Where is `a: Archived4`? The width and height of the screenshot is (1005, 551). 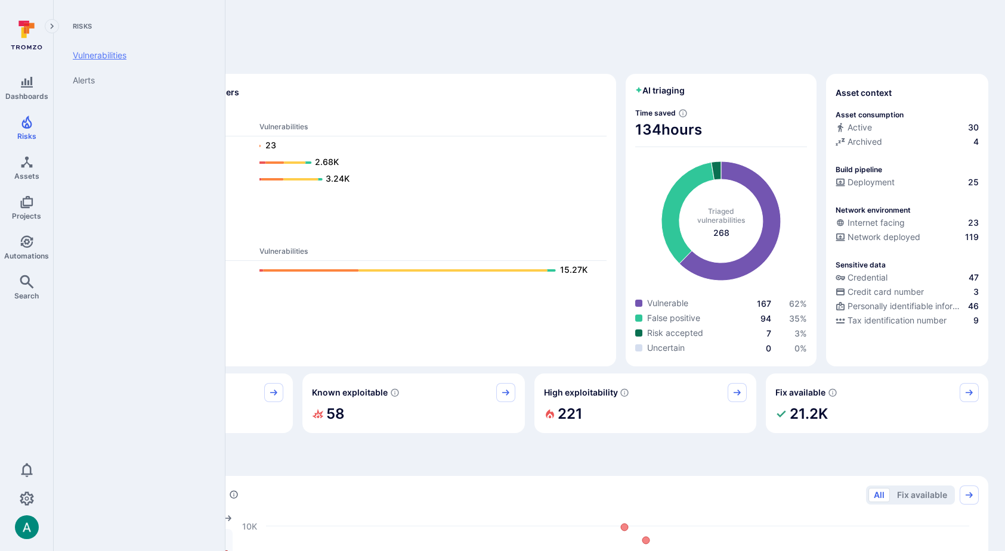 a: Archived4 is located at coordinates (907, 142).